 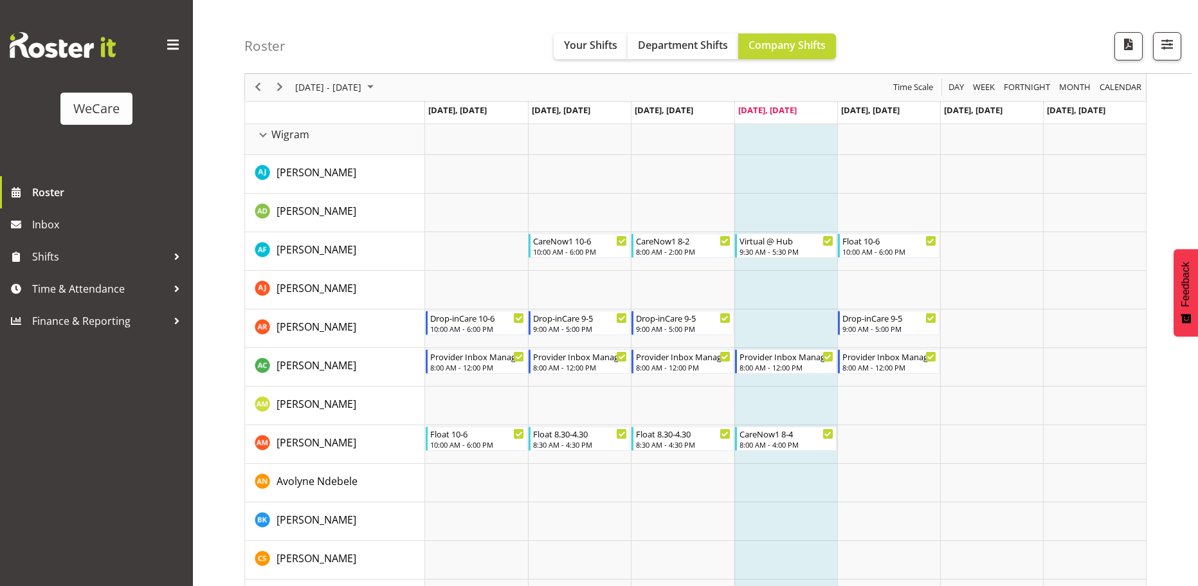 I want to click on div: Alex Ferguson"s event - CareNow1 10-6 Begin From Tuesday, August 19, 2025 at 10:00:00 AM GMT+12:0..., so click(x=580, y=246).